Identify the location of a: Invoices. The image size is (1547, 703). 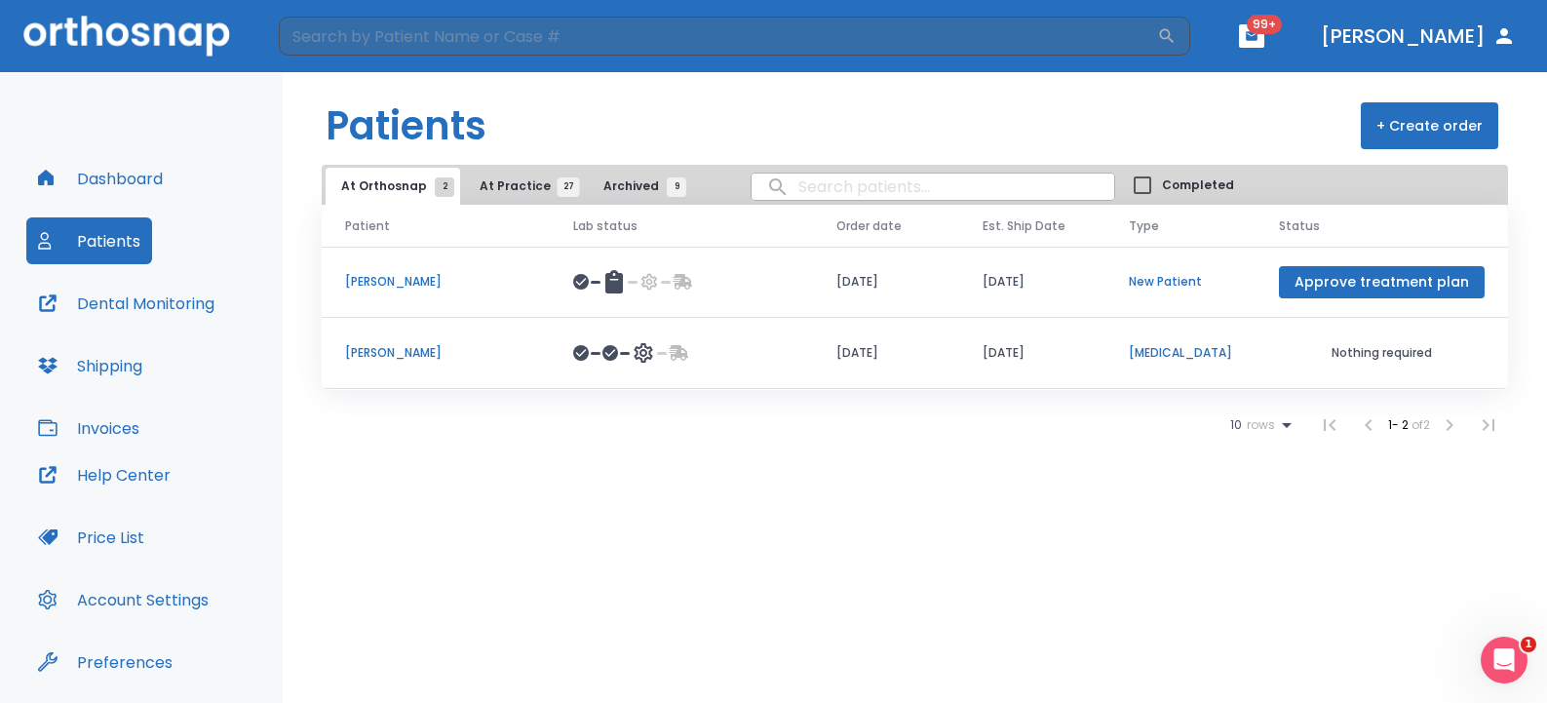
(89, 428).